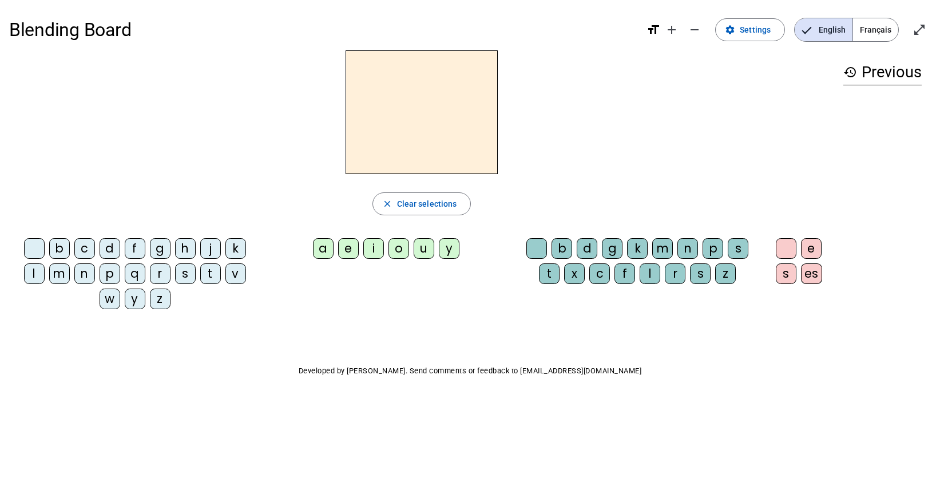 This screenshot has width=940, height=489. Describe the element at coordinates (427, 204) in the screenshot. I see `span: Clear selections` at that location.